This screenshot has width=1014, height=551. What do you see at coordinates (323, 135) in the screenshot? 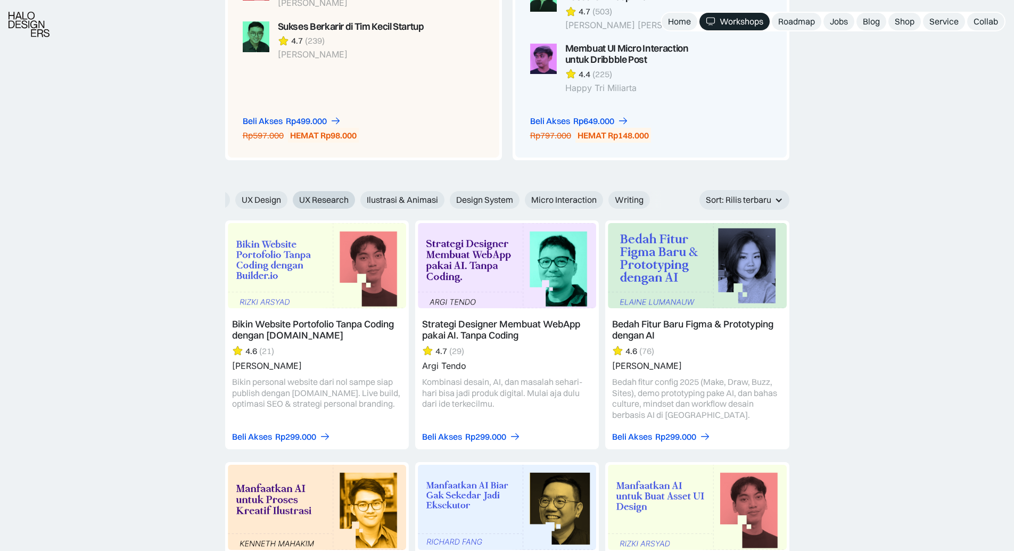
I see `div: HEMAT Rp98.000` at bounding box center [323, 135].